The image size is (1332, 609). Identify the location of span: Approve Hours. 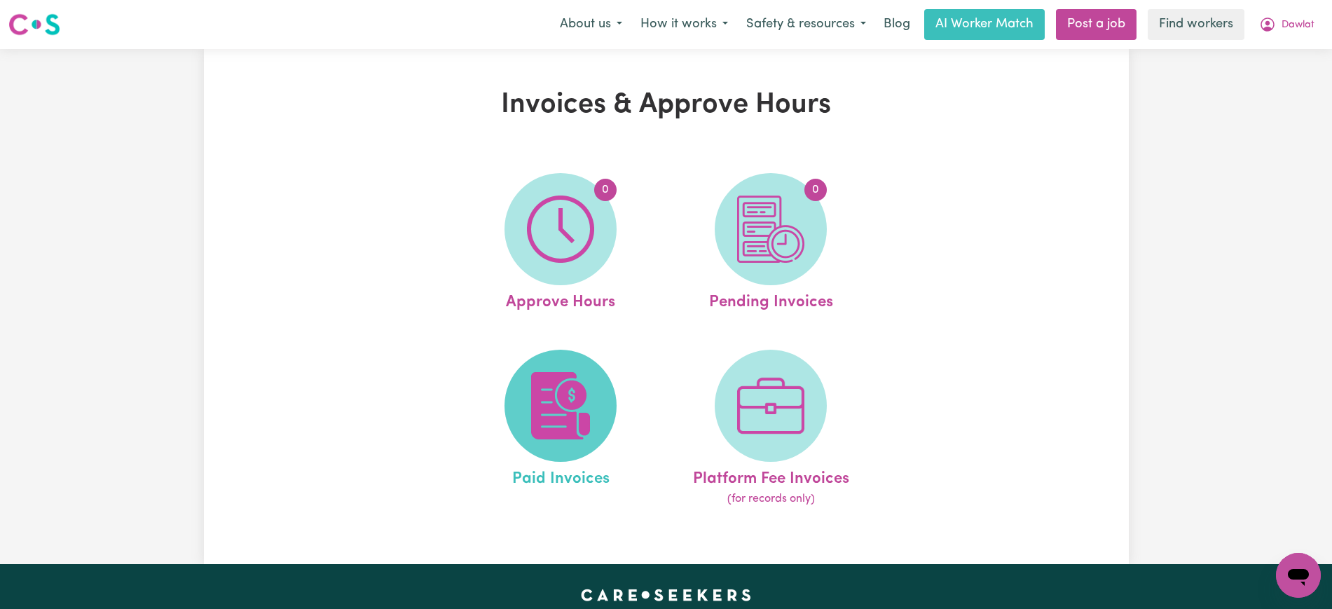
(560, 300).